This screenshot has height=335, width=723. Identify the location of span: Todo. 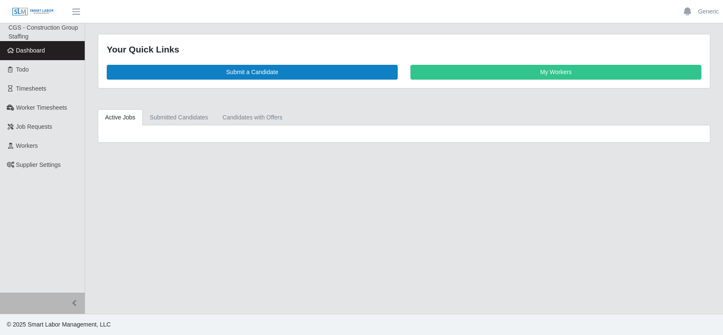
(22, 69).